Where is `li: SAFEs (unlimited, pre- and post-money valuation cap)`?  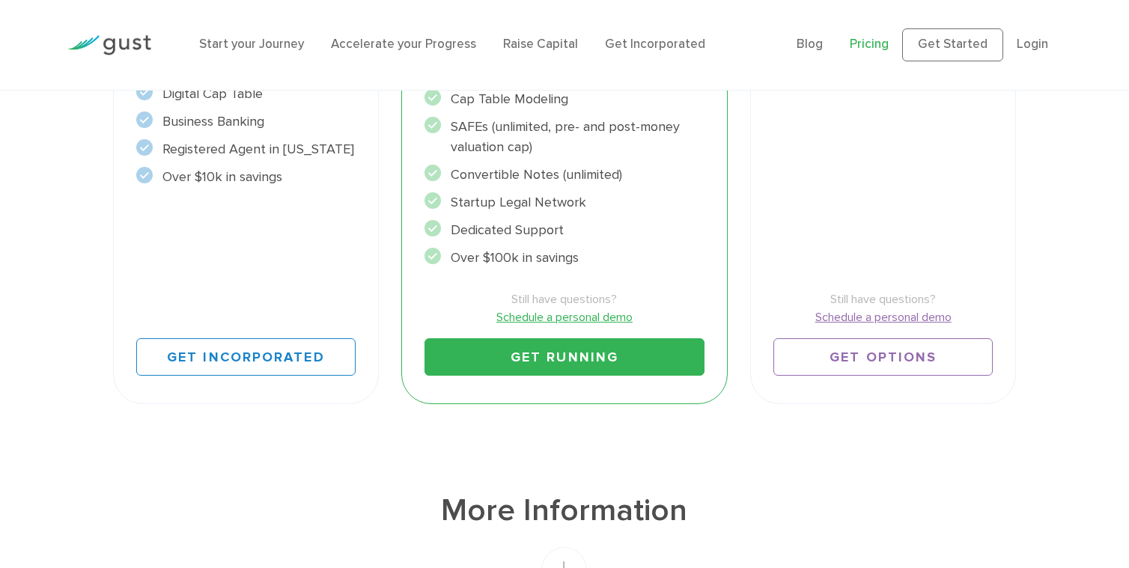
li: SAFEs (unlimited, pre- and post-money valuation cap) is located at coordinates (564, 137).